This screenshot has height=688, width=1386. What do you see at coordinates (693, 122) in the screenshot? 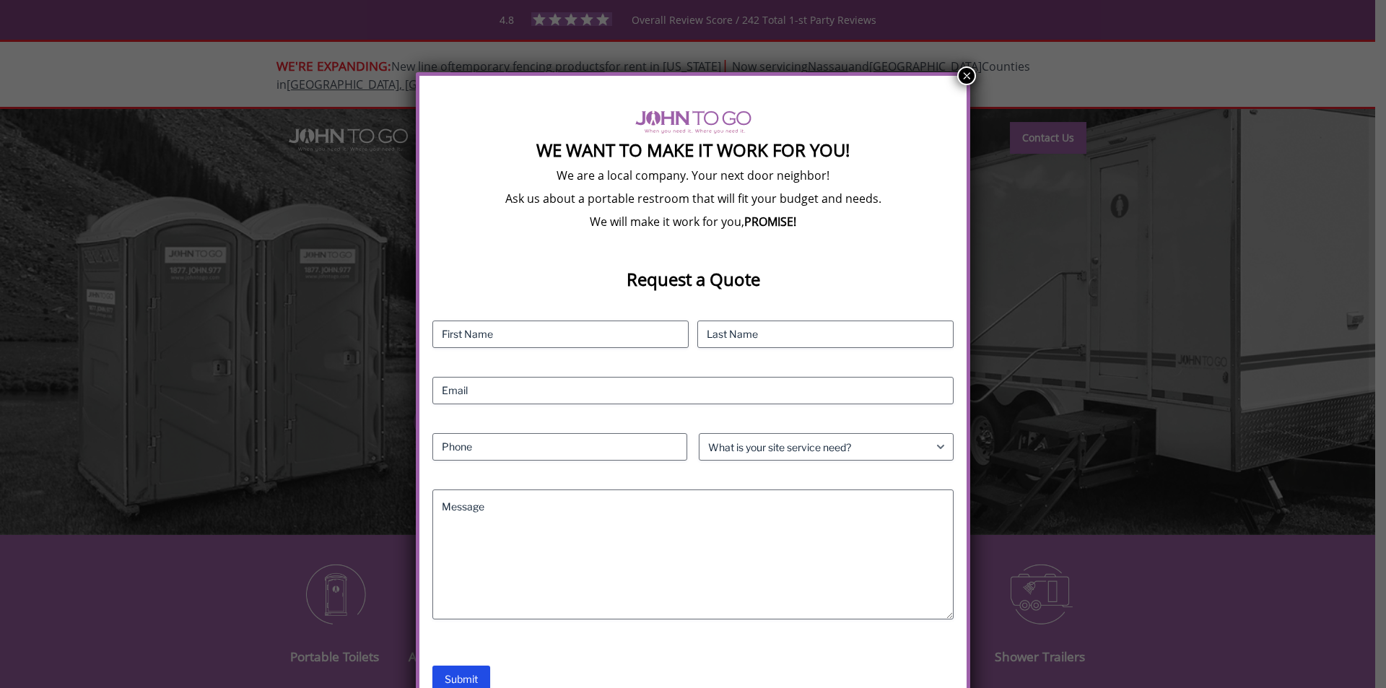
I see `img: logo of viptogo` at bounding box center [693, 122].